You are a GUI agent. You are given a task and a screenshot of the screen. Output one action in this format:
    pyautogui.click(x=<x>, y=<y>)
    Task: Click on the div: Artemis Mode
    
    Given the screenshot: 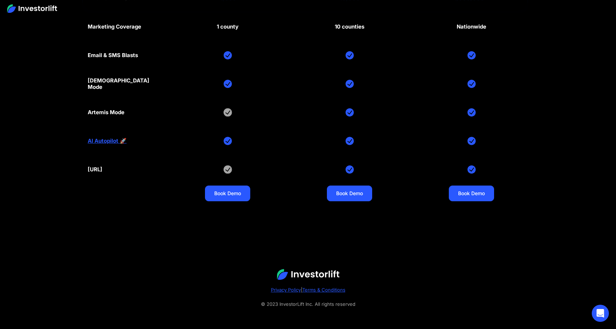 What is the action you would take?
    pyautogui.click(x=106, y=112)
    